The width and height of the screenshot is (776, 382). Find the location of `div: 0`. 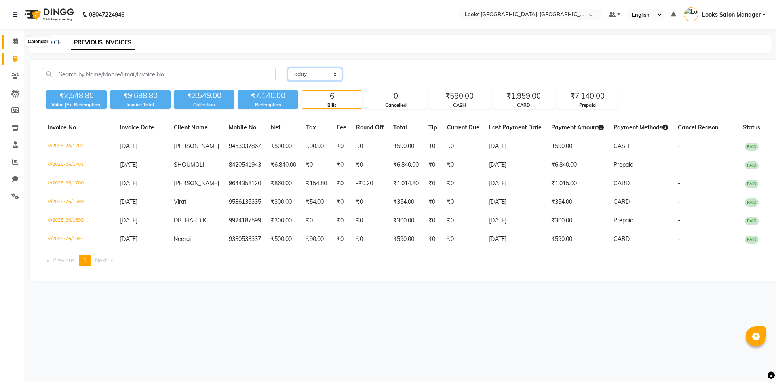

div: 0 is located at coordinates (396, 96).